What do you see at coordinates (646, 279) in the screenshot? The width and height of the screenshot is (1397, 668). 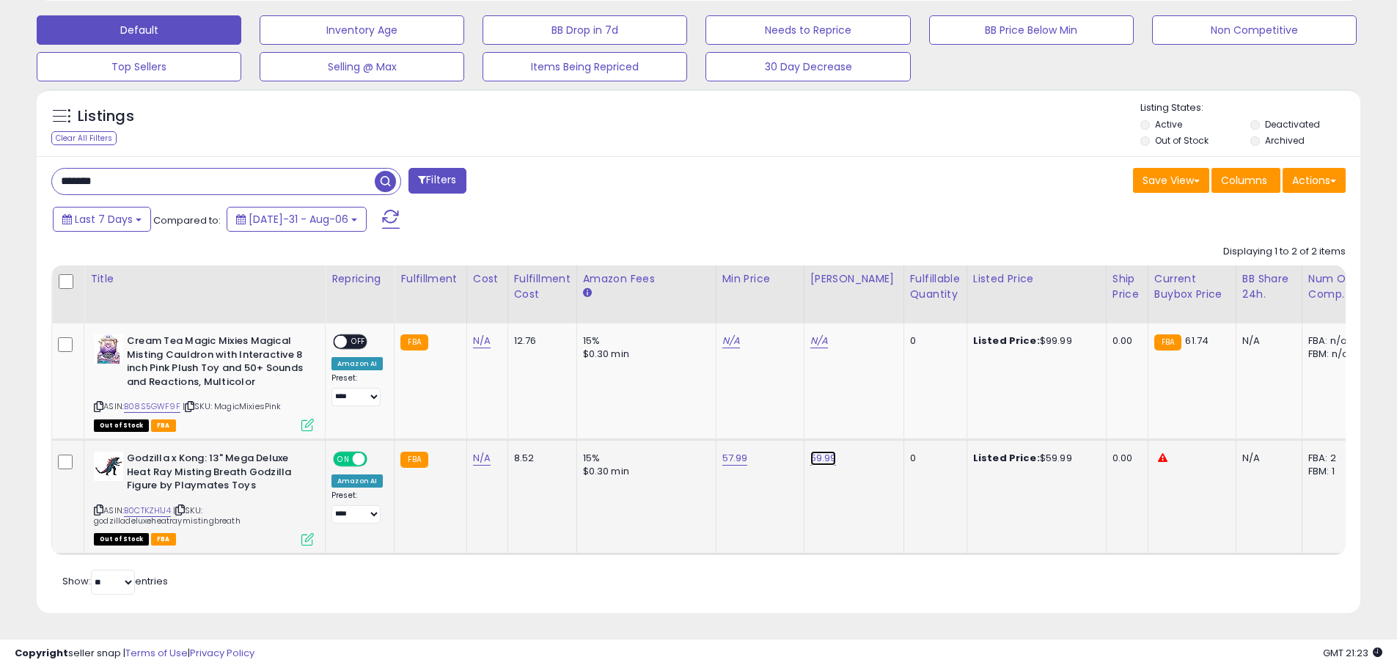 I see `div: Amazon Fees` at bounding box center [646, 279].